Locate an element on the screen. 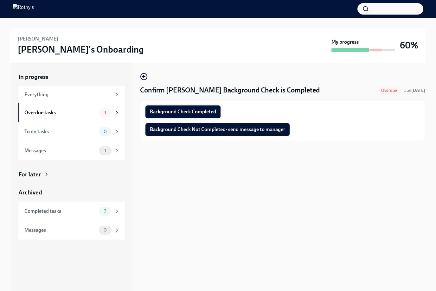 Image resolution: width=436 pixels, height=291 pixels. span: Background Check Completed is located at coordinates (183, 112).